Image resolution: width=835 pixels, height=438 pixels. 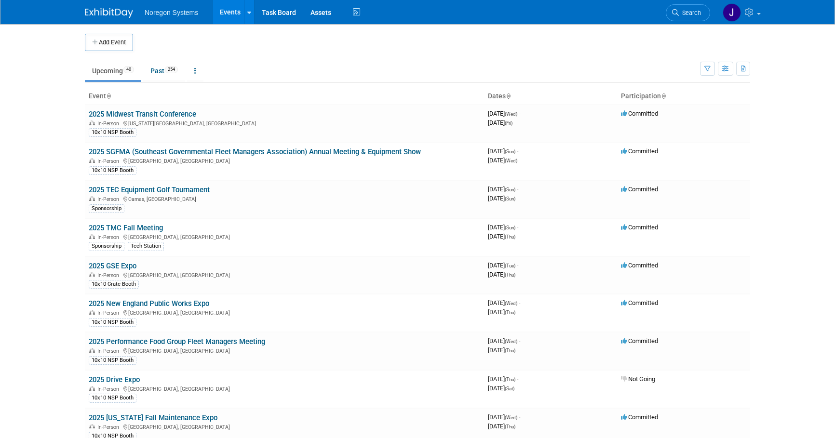 I want to click on img: ExhibitDay, so click(x=109, y=13).